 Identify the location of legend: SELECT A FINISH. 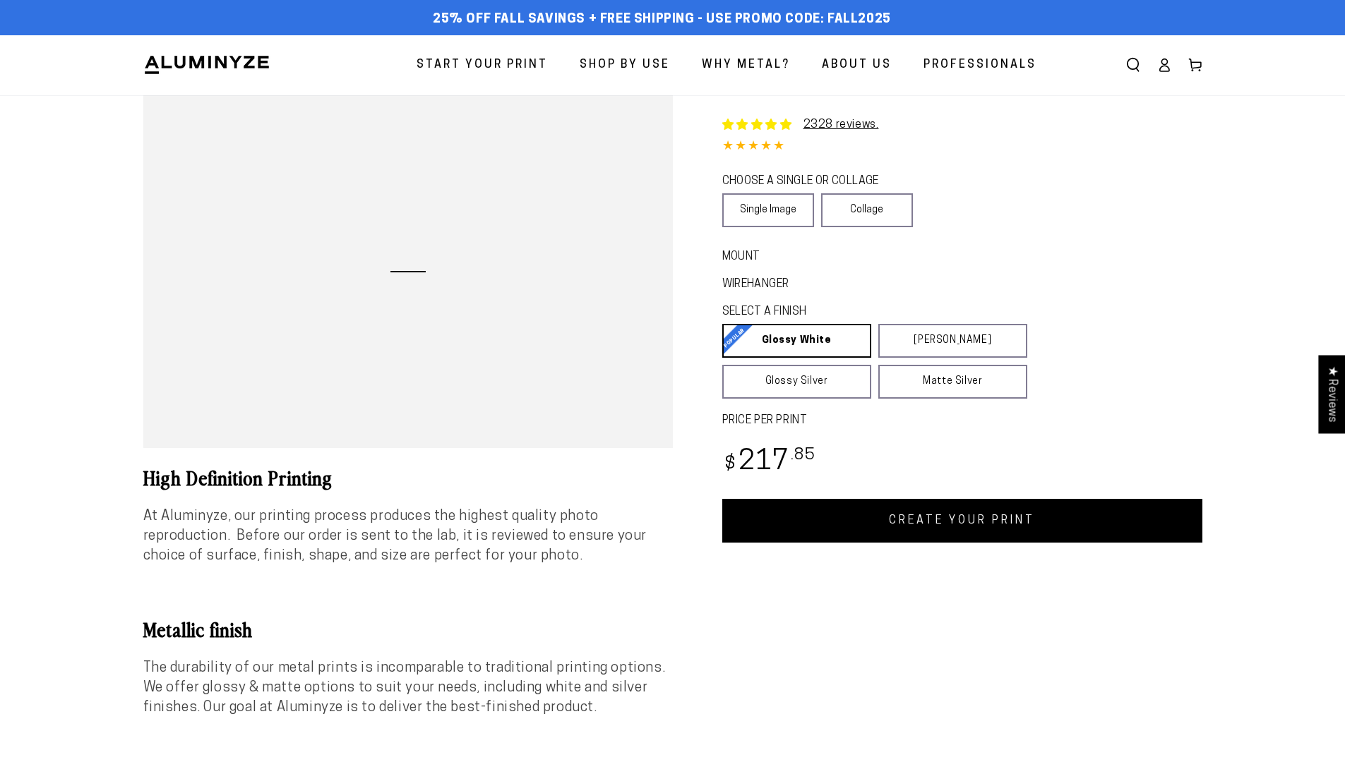
(858, 312).